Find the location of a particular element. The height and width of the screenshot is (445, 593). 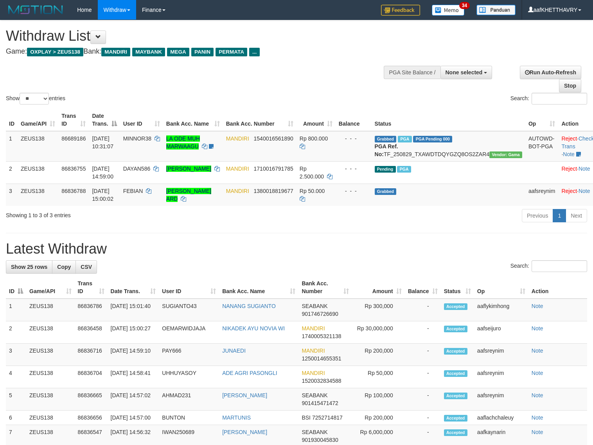

span: MAYBANK is located at coordinates (149, 52).